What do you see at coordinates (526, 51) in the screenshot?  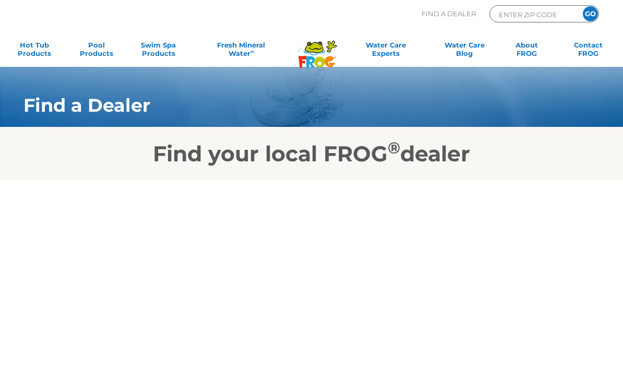 I see `a: AboutFROG` at bounding box center [526, 51].